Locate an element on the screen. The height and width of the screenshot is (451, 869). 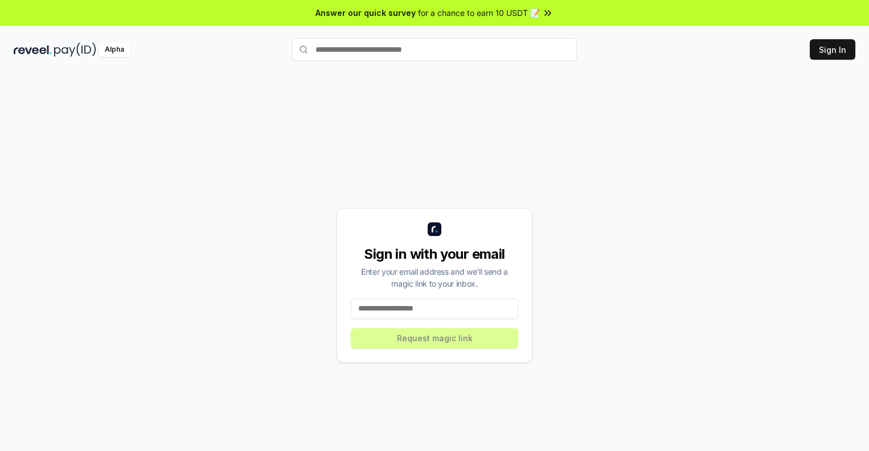
img: reveel_dark is located at coordinates (32, 50).